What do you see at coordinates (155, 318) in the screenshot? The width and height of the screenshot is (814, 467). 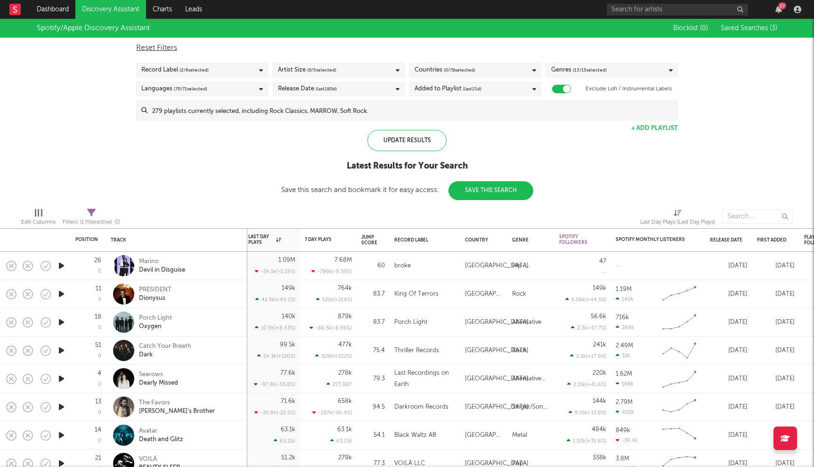 I see `div: Porch Light` at bounding box center [155, 318].